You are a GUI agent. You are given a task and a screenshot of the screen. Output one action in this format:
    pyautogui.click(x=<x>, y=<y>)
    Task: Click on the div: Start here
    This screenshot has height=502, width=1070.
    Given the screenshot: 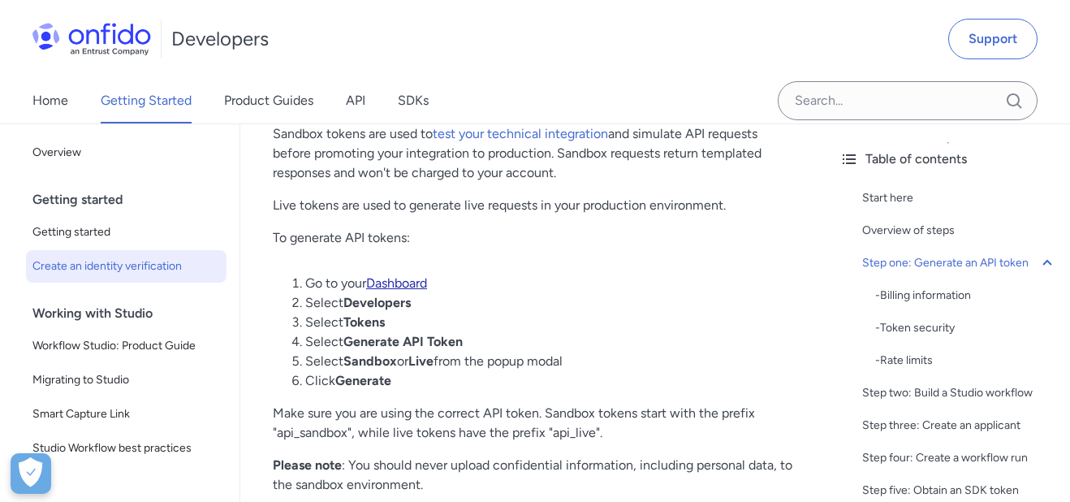 What is the action you would take?
    pyautogui.click(x=959, y=198)
    